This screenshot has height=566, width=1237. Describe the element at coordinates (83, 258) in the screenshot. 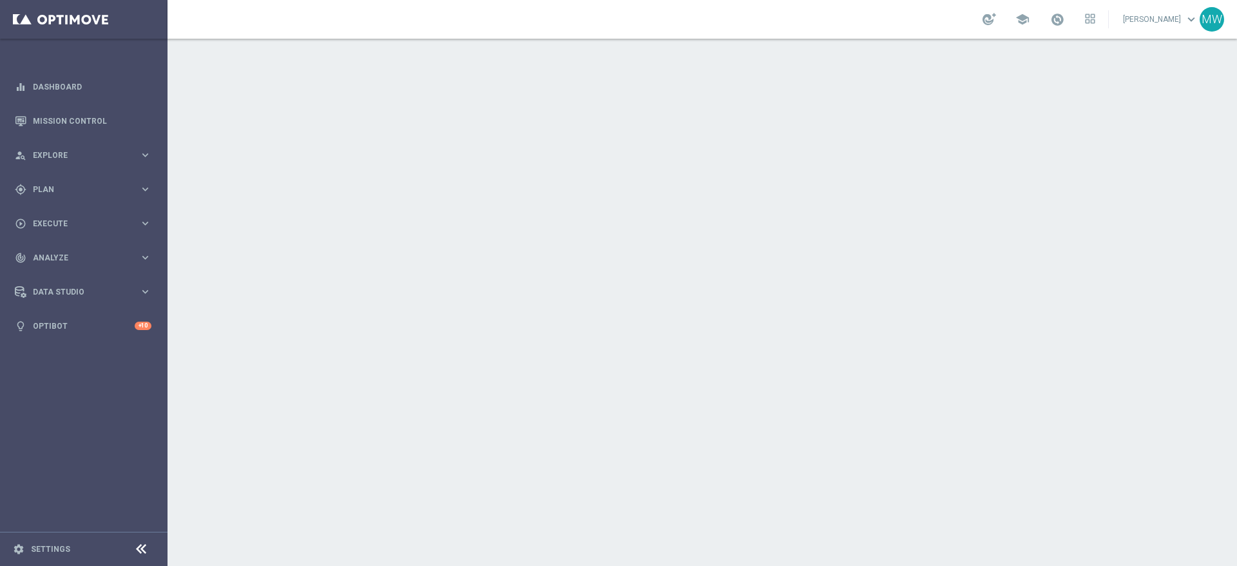

I see `button: track_changes Analyze keyboard_arrow_right` at that location.